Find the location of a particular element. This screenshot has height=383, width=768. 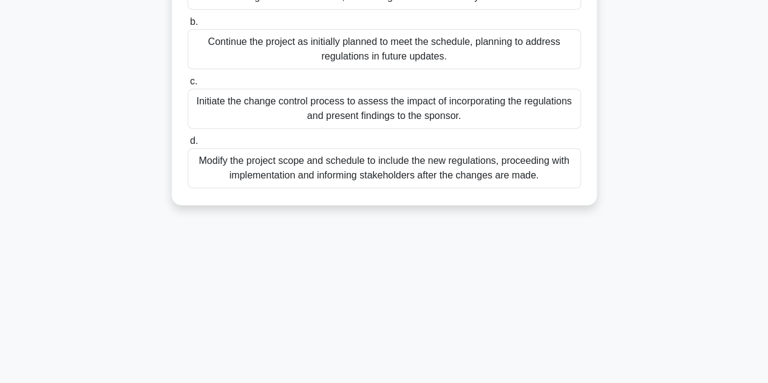

div: Continue the project as initially planned to meet the schedule, planning to address regulations i... is located at coordinates (384, 49).